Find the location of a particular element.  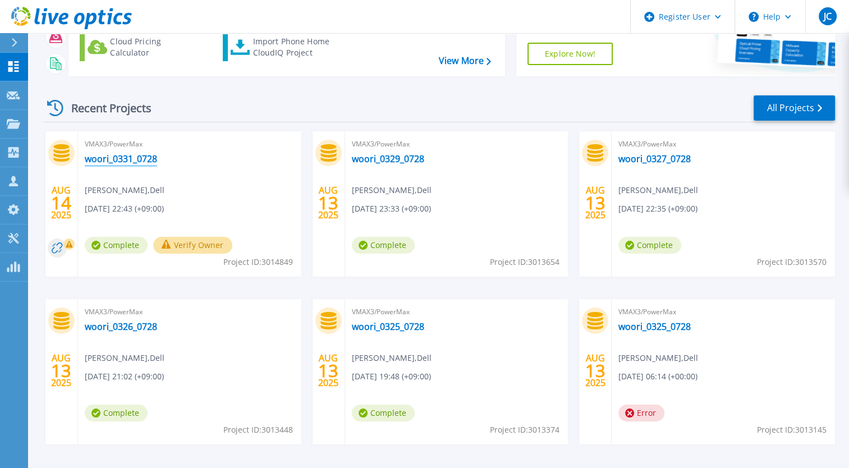

span: Project ID: 3013570 is located at coordinates (792, 262).